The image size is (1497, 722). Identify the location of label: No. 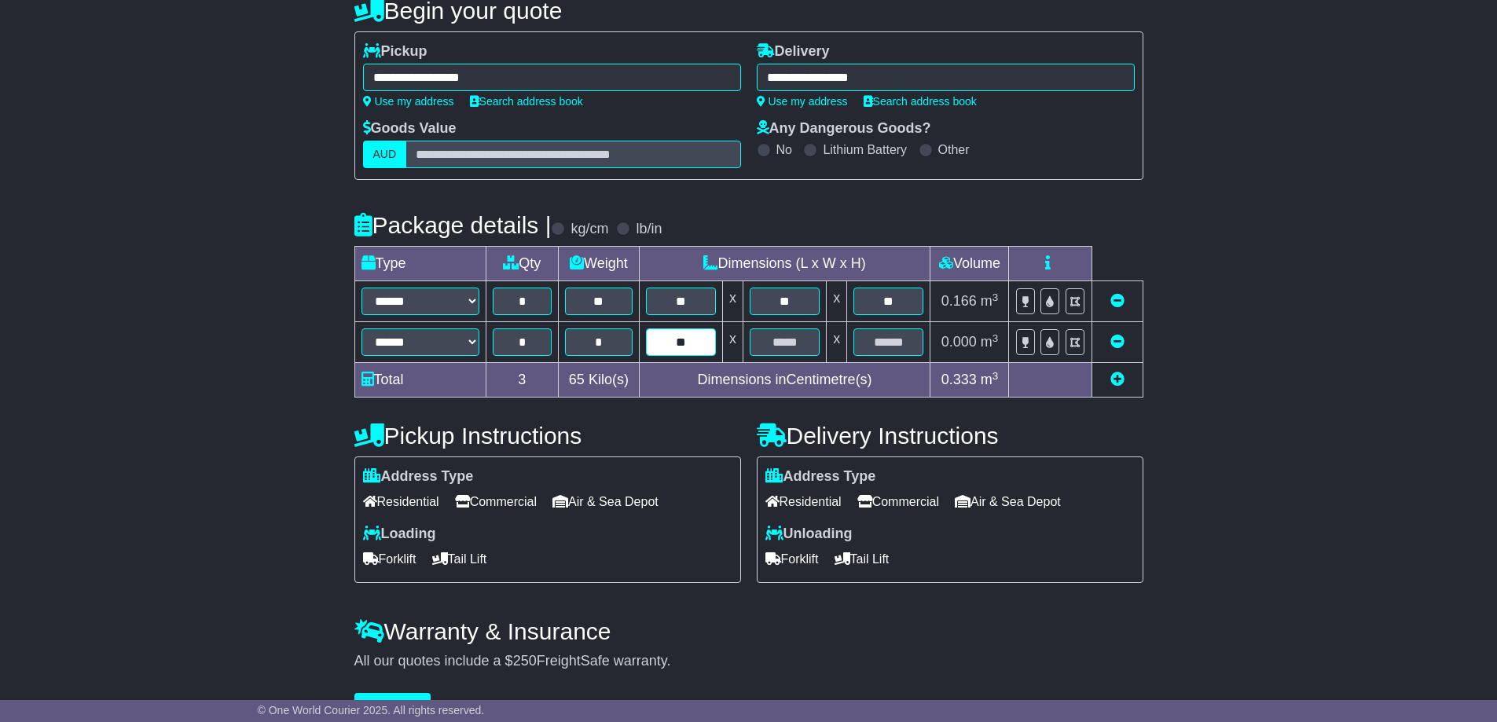
(784, 149).